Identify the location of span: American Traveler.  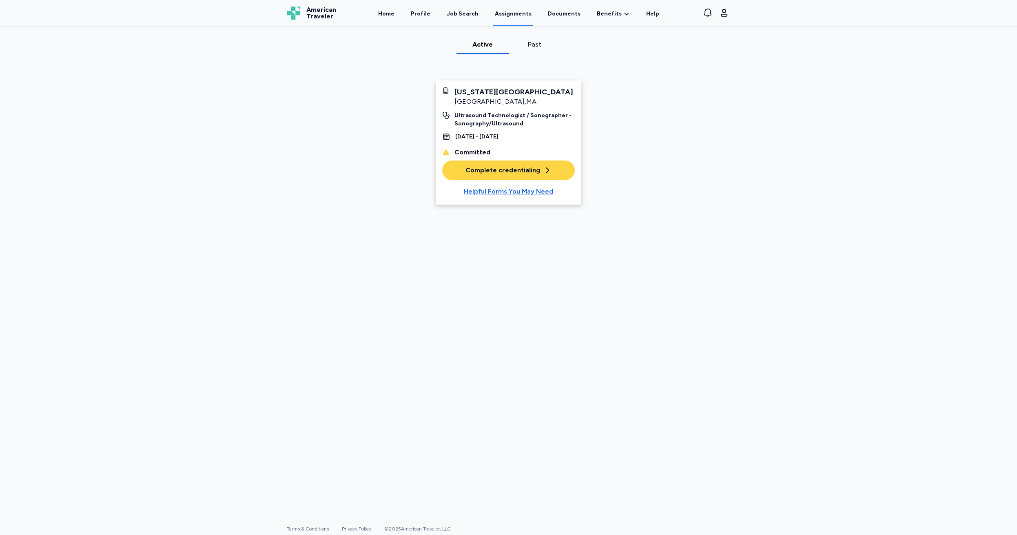
(321, 13).